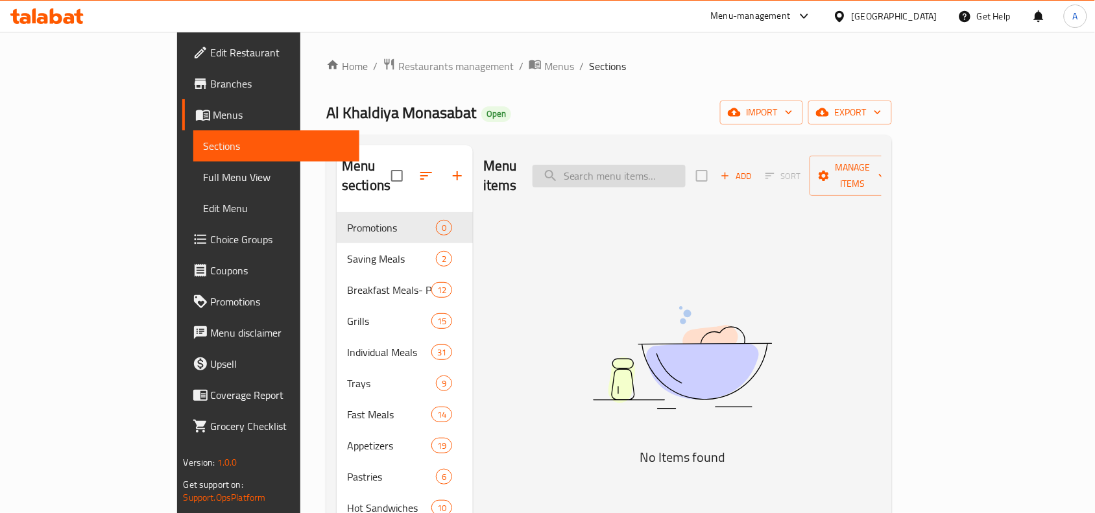 This screenshot has width=1095, height=513. Describe the element at coordinates (426, 176) in the screenshot. I see `span: Sort sections` at that location.